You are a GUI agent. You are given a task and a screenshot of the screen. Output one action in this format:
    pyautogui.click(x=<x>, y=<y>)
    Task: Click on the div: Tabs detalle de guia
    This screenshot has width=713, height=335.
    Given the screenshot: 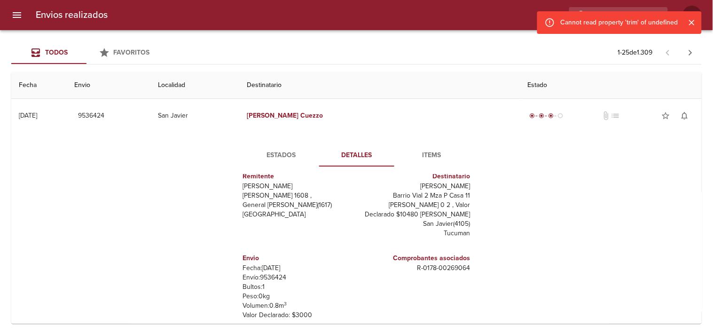 What is the action you would take?
    pyautogui.click(x=357, y=155)
    